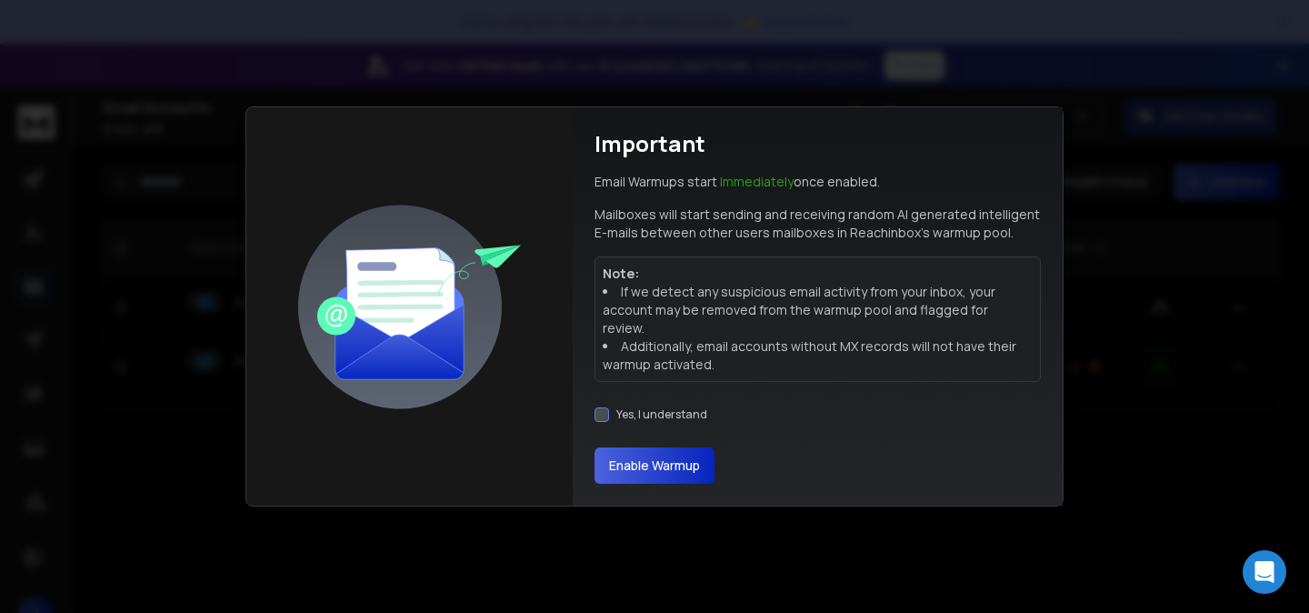  I want to click on span: Immediately, so click(756, 181).